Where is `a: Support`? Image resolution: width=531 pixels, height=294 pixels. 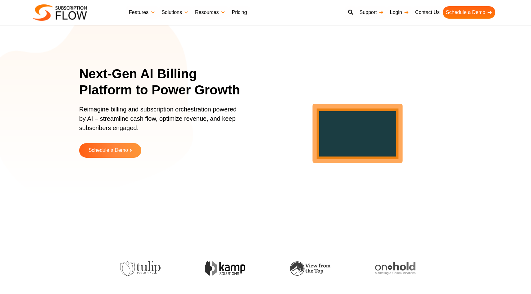 a: Support is located at coordinates (371, 12).